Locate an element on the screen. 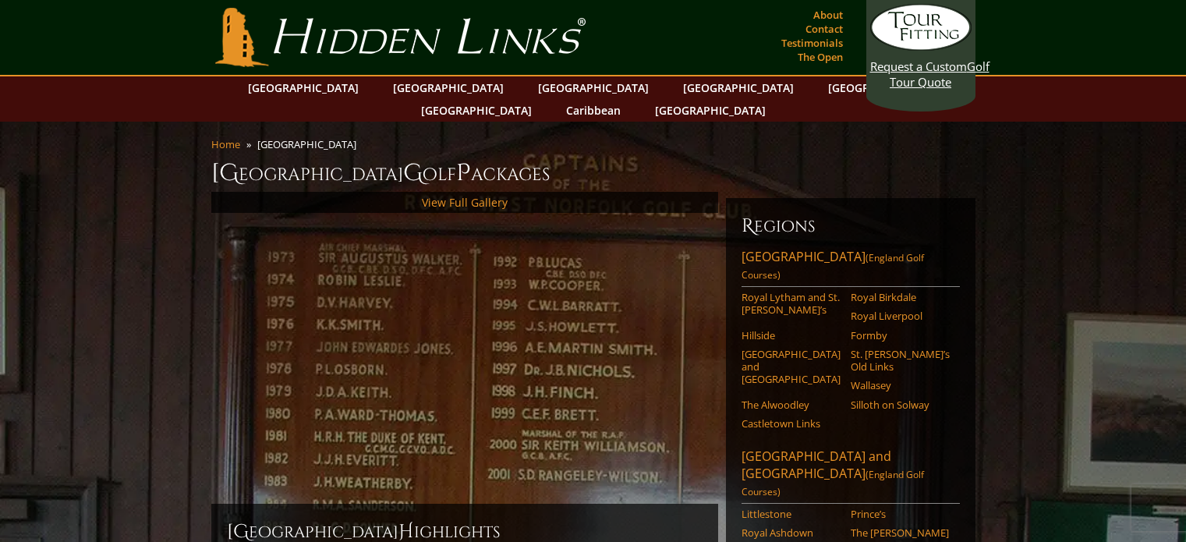  span: G is located at coordinates (412, 173).